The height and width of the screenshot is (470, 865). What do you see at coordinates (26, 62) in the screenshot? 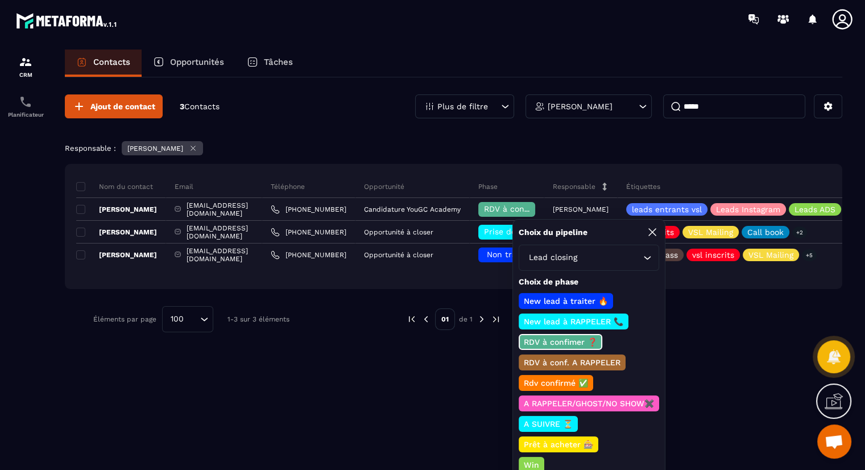
I see `img: formation` at bounding box center [26, 62].